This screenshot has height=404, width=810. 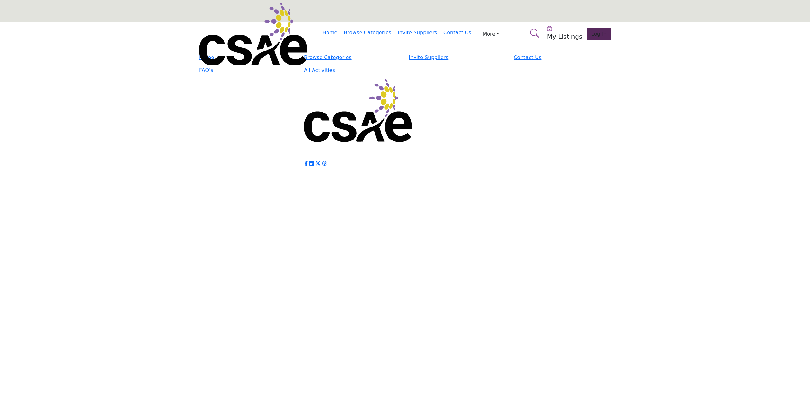 I want to click on a: Home, so click(x=330, y=32).